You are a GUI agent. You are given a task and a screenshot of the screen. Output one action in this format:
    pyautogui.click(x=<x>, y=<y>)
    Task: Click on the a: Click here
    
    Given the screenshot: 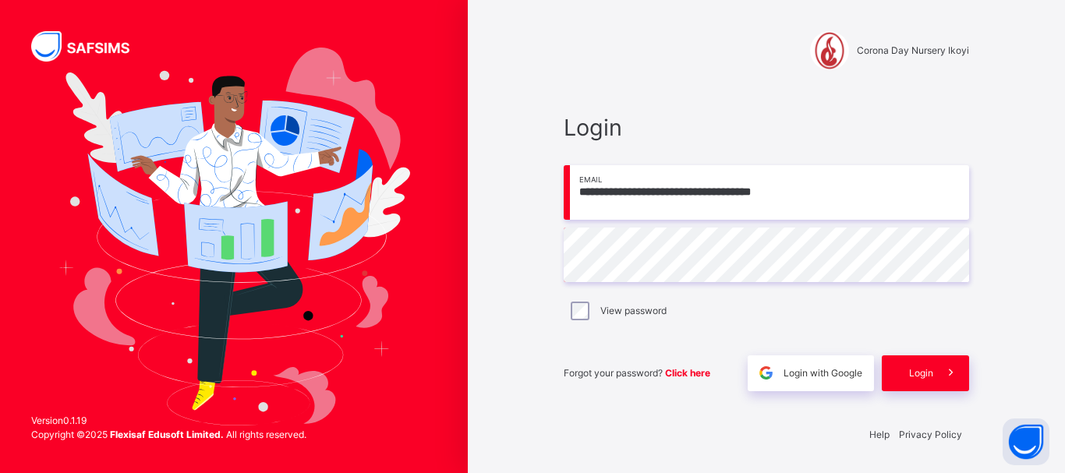 What is the action you would take?
    pyautogui.click(x=688, y=373)
    